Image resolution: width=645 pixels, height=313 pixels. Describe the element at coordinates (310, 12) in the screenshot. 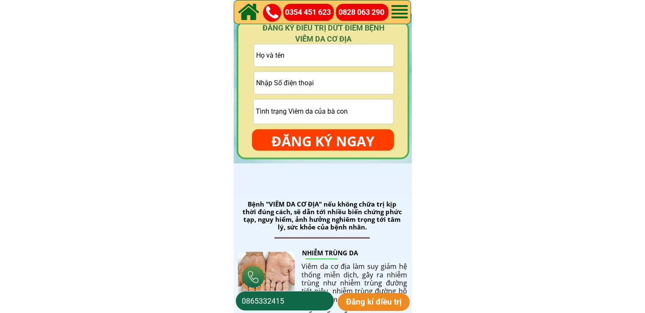

I see `h3: 0354 451 623` at that location.